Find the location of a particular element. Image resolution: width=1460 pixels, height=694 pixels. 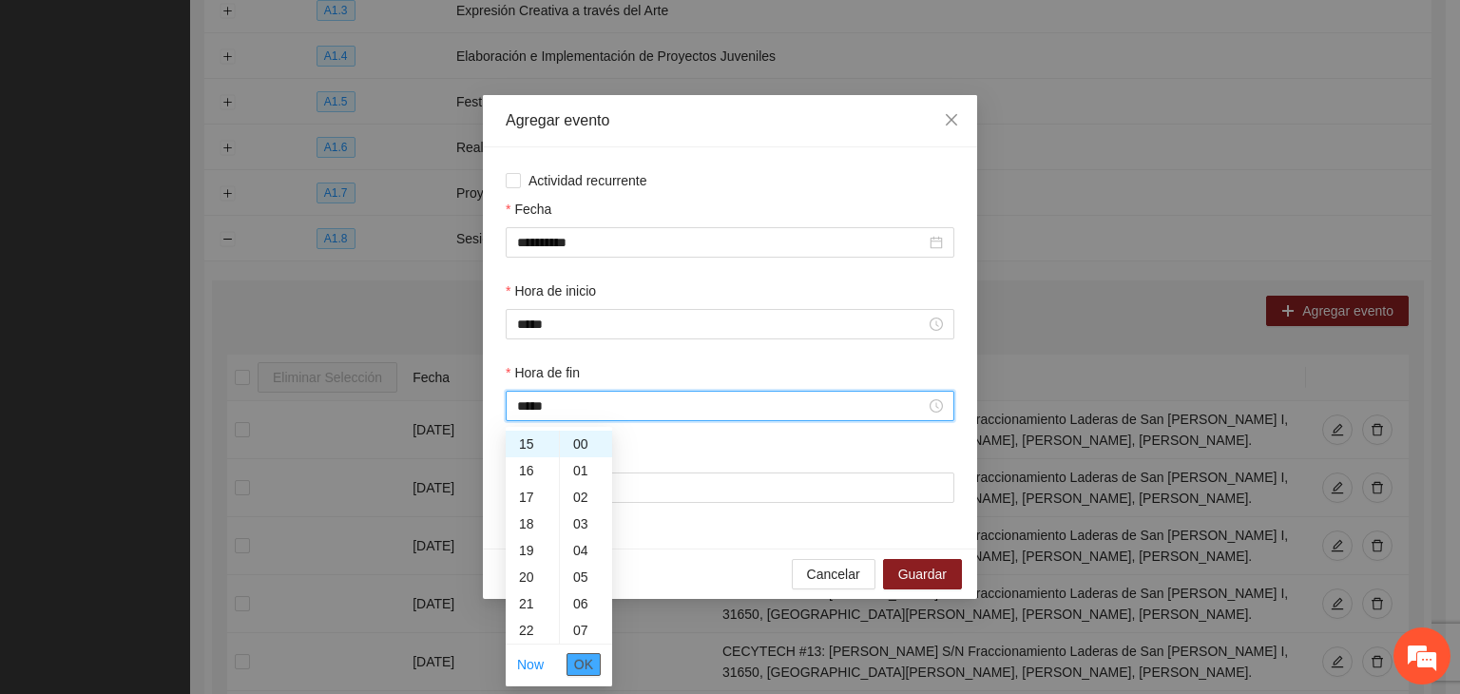

div: 06 is located at coordinates (585, 603).